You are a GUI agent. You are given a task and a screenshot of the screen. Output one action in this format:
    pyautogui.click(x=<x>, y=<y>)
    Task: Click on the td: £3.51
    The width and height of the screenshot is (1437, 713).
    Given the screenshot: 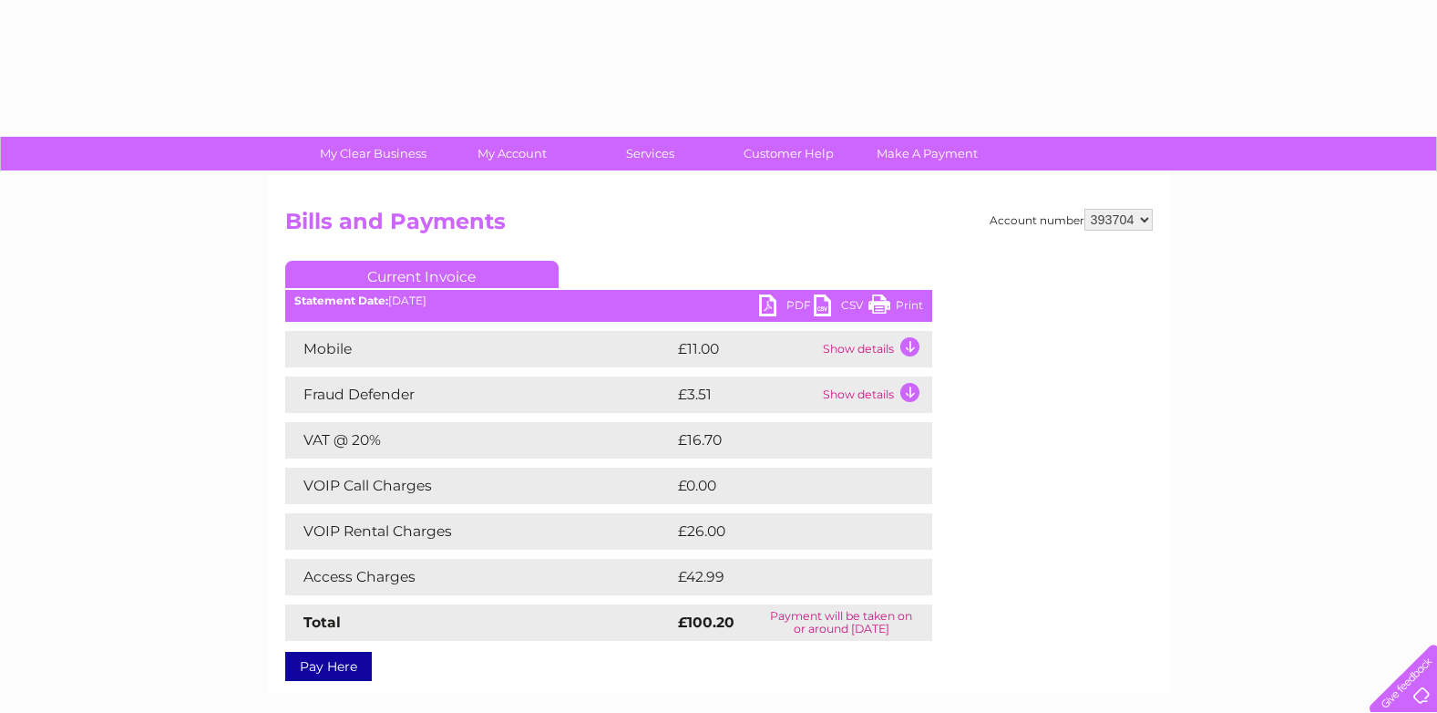 What is the action you would take?
    pyautogui.click(x=746, y=395)
    